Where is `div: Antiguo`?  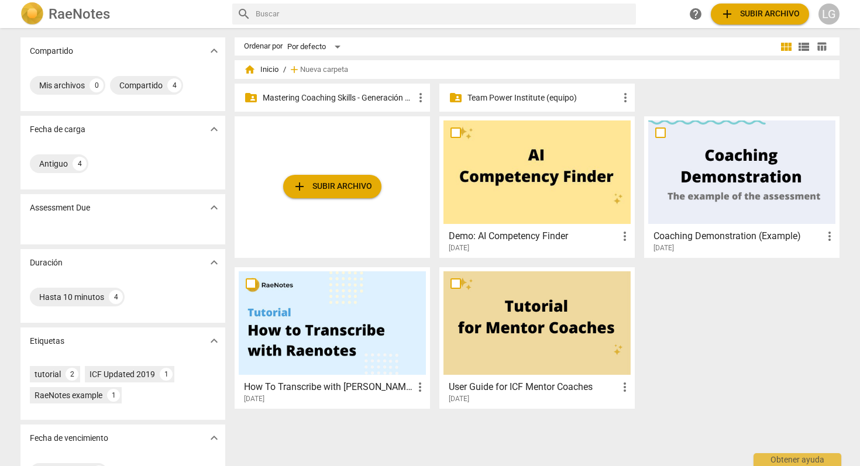 div: Antiguo is located at coordinates (53, 164).